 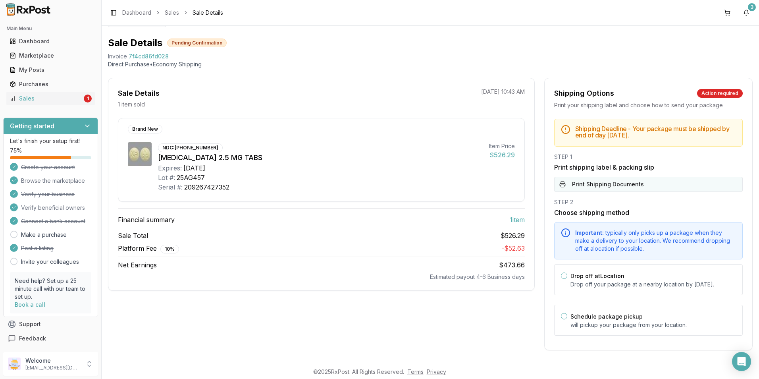 I want to click on button: My Posts, so click(x=50, y=70).